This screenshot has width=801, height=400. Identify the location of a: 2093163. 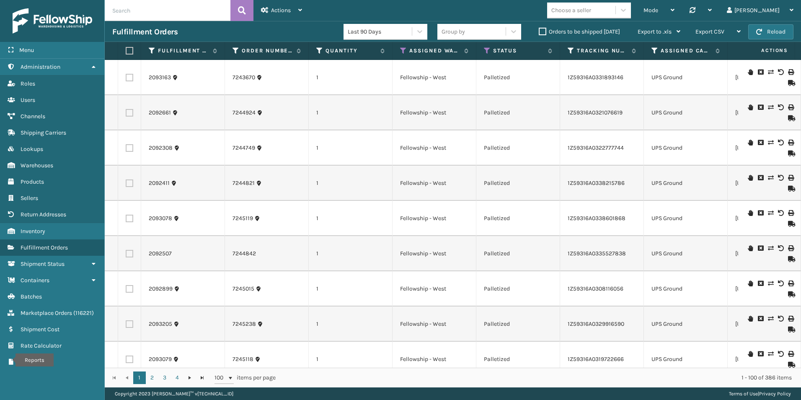
(160, 77).